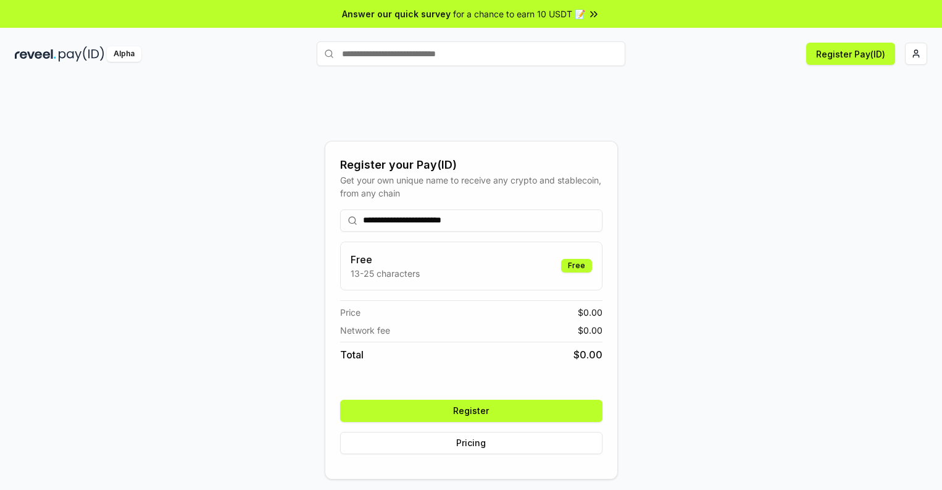 Image resolution: width=942 pixels, height=490 pixels. Describe the element at coordinates (471, 443) in the screenshot. I see `button: Pricing` at that location.